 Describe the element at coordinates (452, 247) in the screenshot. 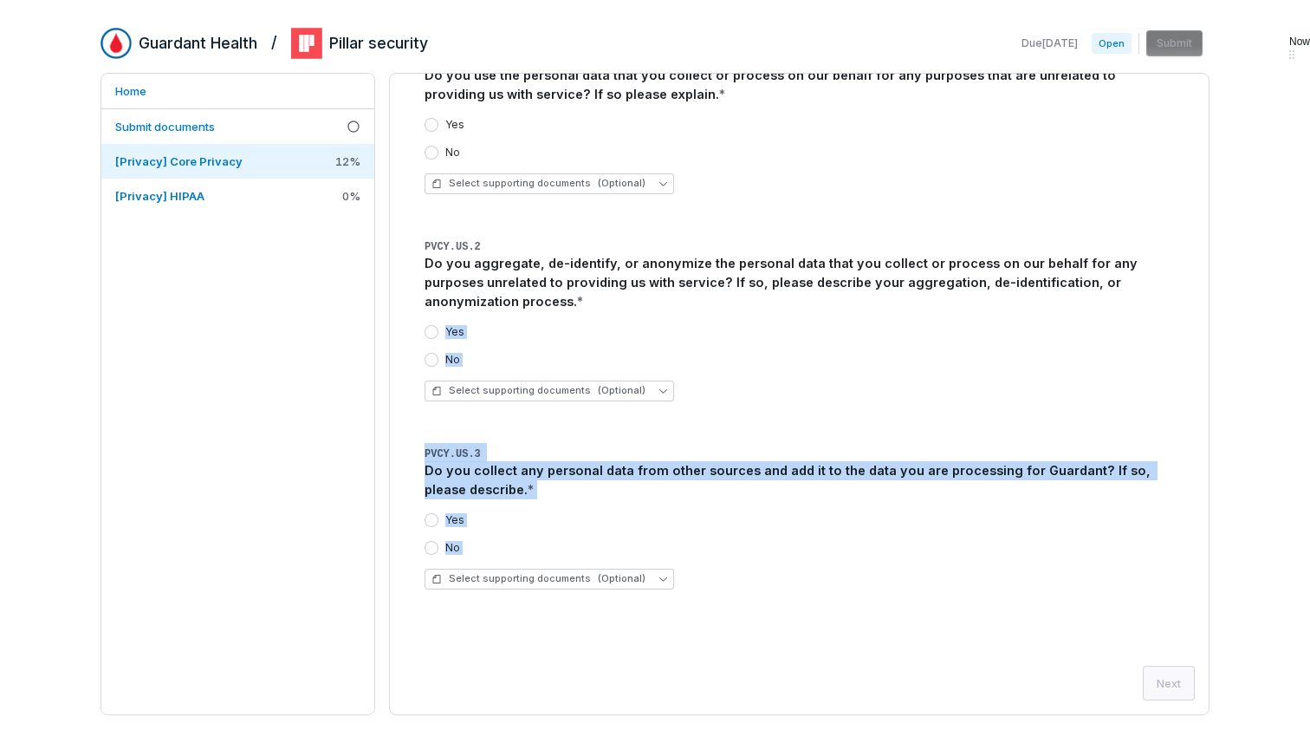

I see `span: PVCY.US.2` at that location.